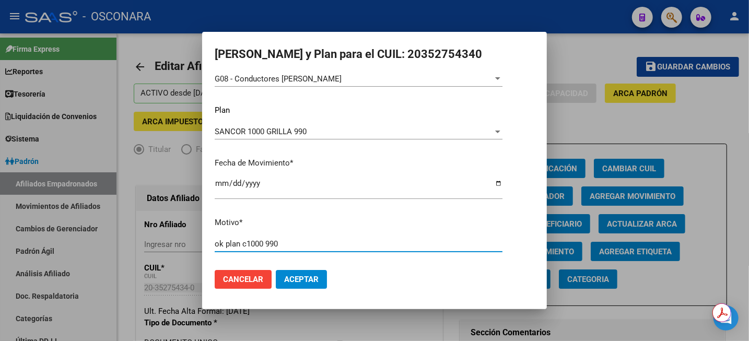 This screenshot has width=749, height=341. Describe the element at coordinates (243, 279) in the screenshot. I see `button: Cancelar` at that location.